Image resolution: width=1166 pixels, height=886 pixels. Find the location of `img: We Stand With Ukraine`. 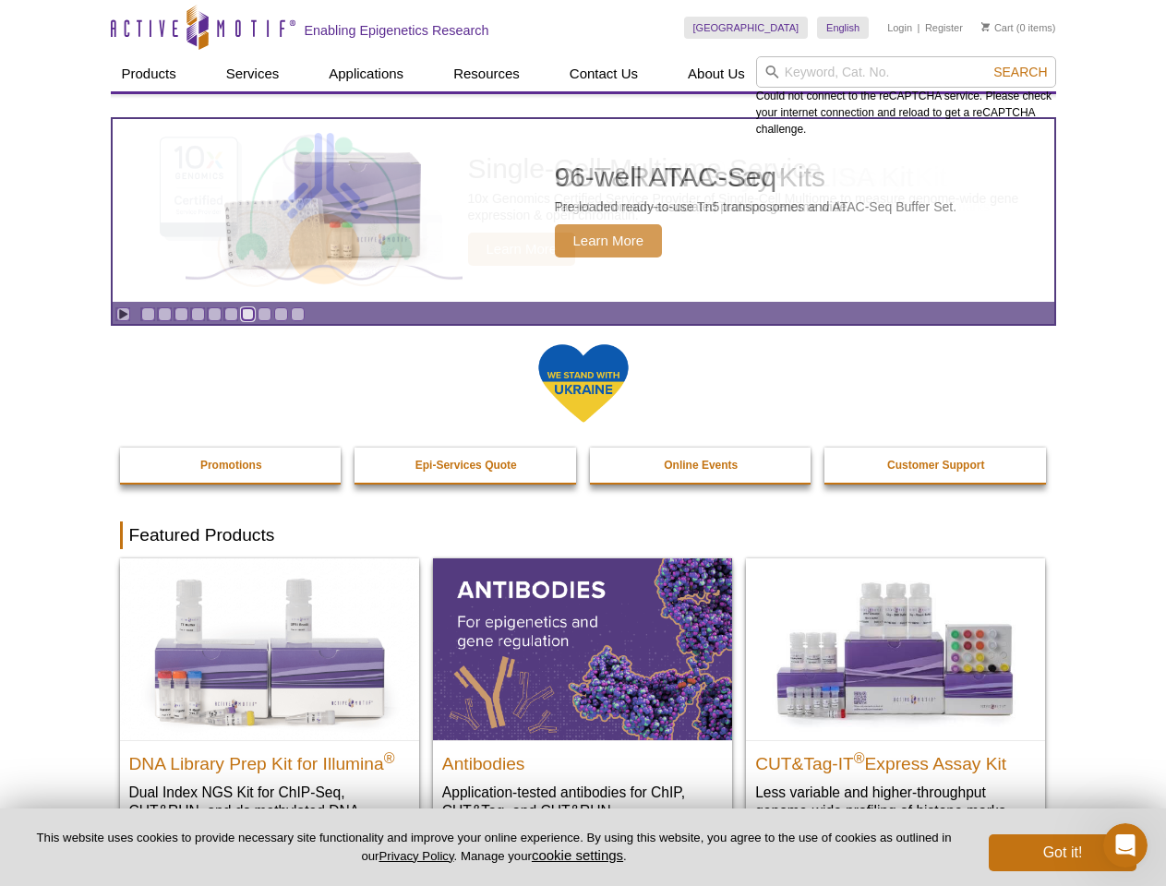

img: We Stand With Ukraine is located at coordinates (583, 383).